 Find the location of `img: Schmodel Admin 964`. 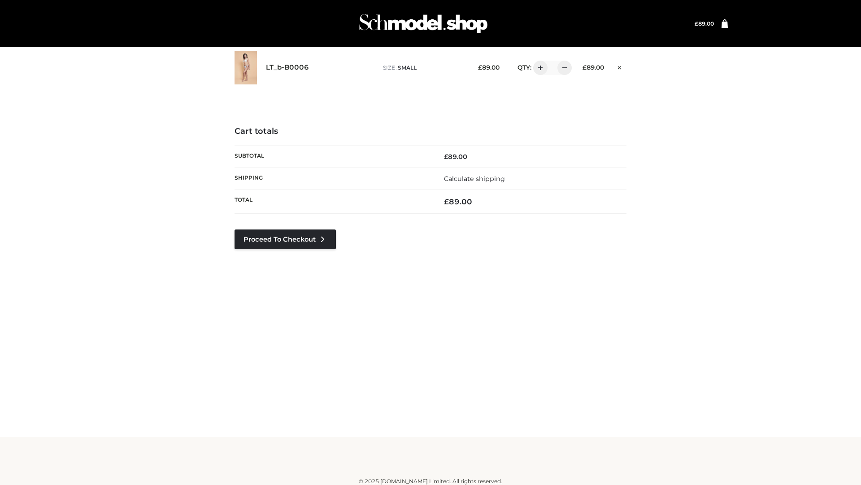

img: Schmodel Admin 964 is located at coordinates (424, 23).